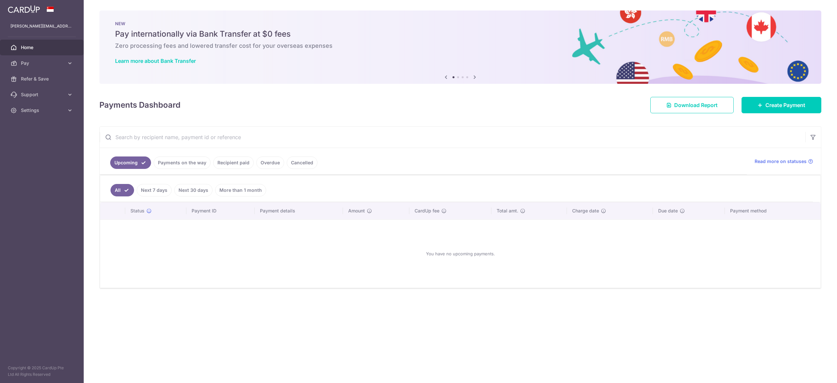 Image resolution: width=837 pixels, height=383 pixels. I want to click on span: Settings, so click(43, 110).